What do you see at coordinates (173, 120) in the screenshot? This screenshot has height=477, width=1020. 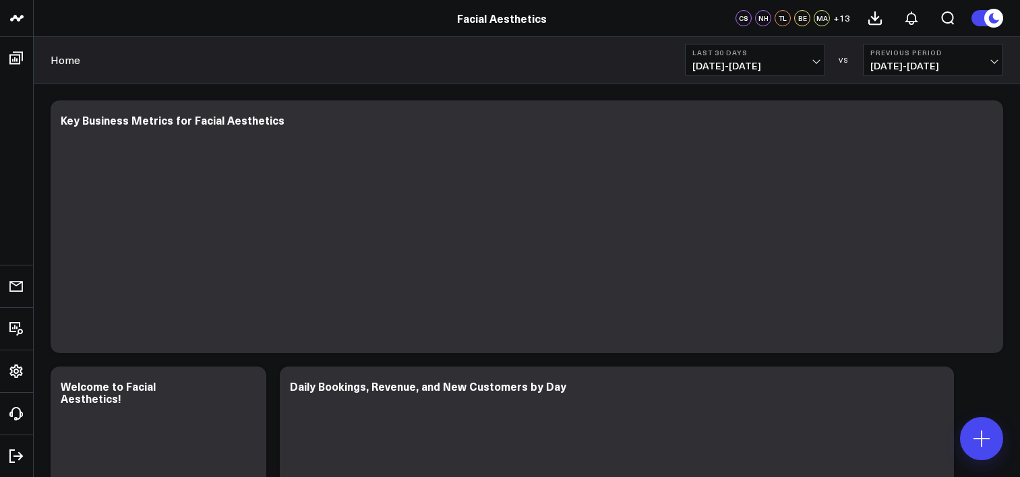 I see `div: Key Business Metrics for Facial Aesthetics` at bounding box center [173, 120].